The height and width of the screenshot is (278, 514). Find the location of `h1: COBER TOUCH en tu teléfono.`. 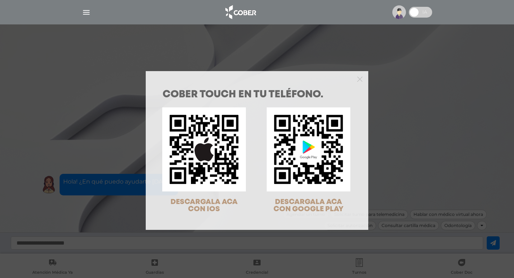

h1: COBER TOUCH en tu teléfono. is located at coordinates (257, 95).